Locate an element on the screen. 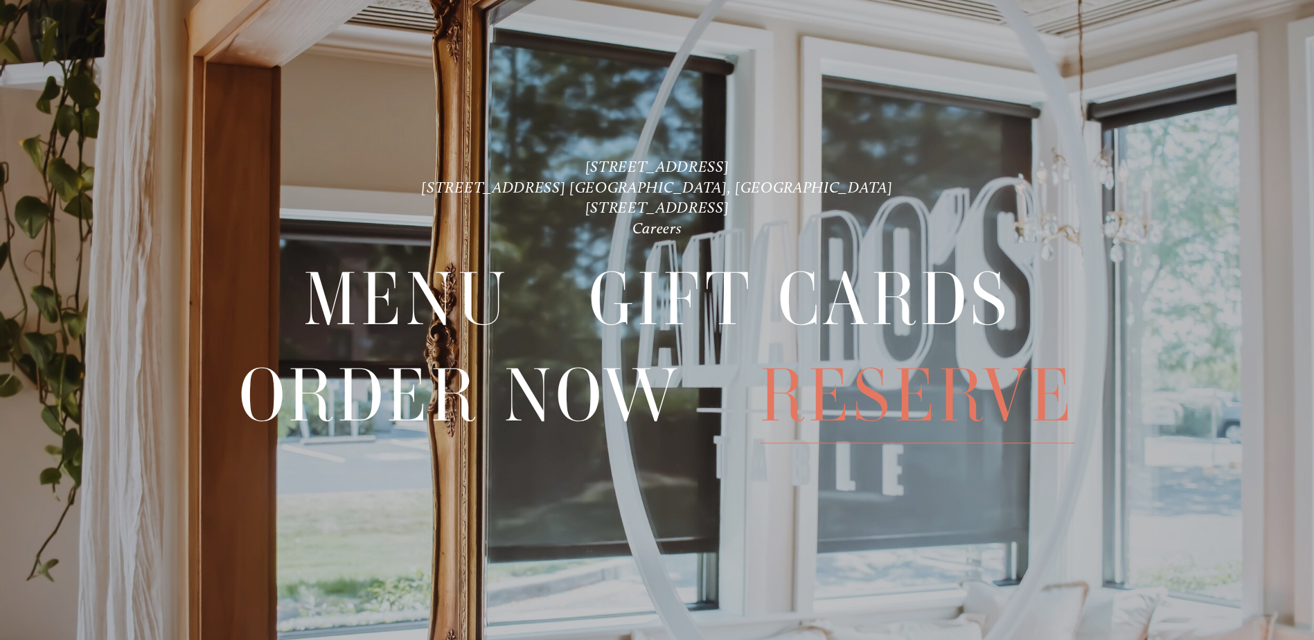 The height and width of the screenshot is (640, 1314). span: Gift Cards is located at coordinates (799, 299).